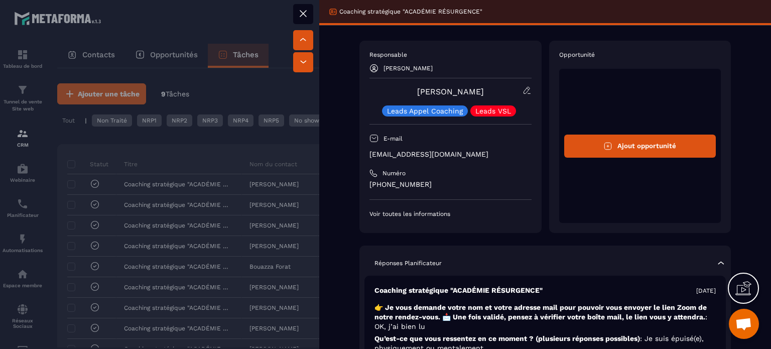 The height and width of the screenshot is (349, 771). What do you see at coordinates (640, 55) in the screenshot?
I see `p: Opportunité` at bounding box center [640, 55].